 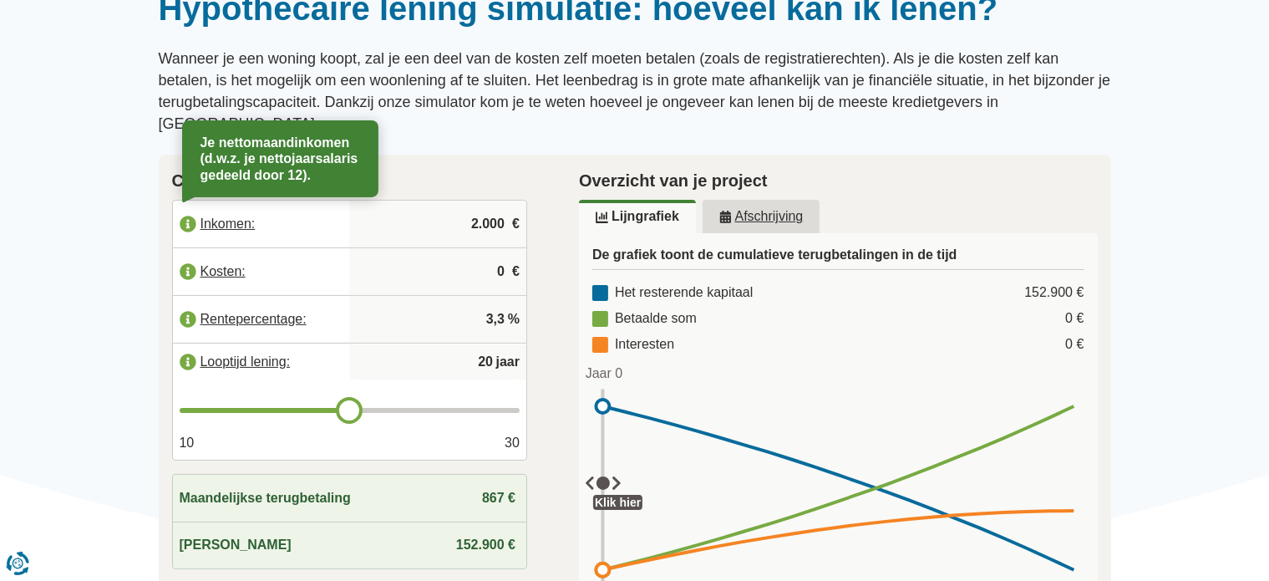 What do you see at coordinates (838, 180) in the screenshot?
I see `h2: Overzicht van je project` at bounding box center [838, 180].